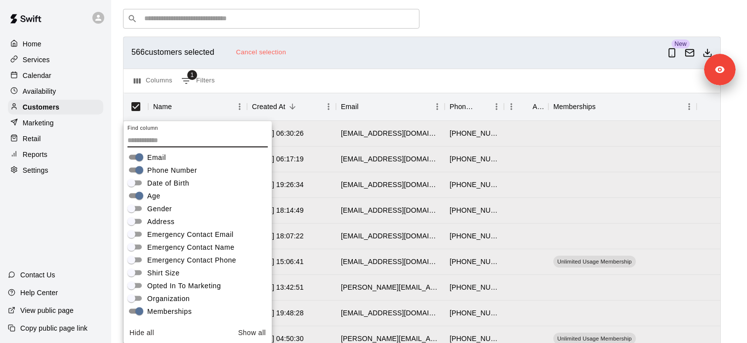 The width and height of the screenshot is (747, 343). What do you see at coordinates (55, 139) in the screenshot?
I see `a: Retail` at bounding box center [55, 139].